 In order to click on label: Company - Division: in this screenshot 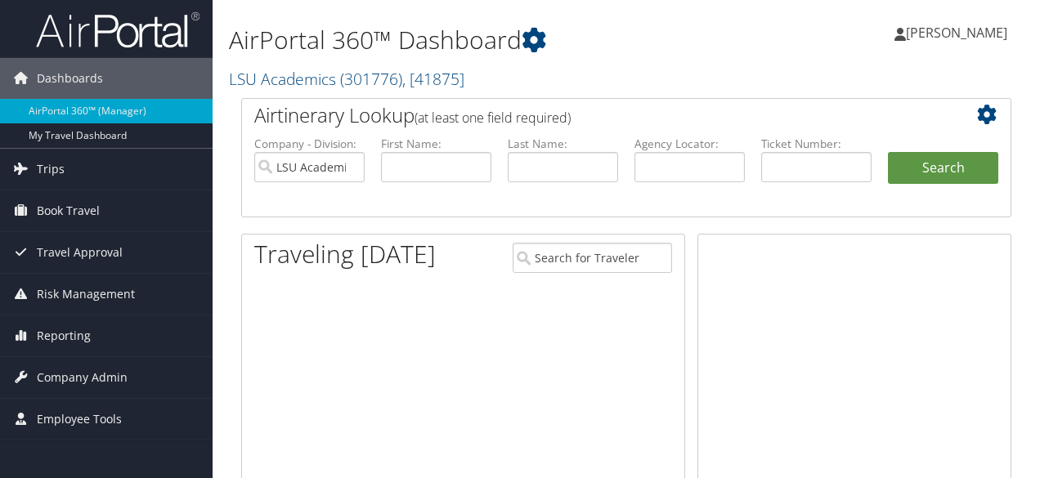, I will do `click(309, 144)`.